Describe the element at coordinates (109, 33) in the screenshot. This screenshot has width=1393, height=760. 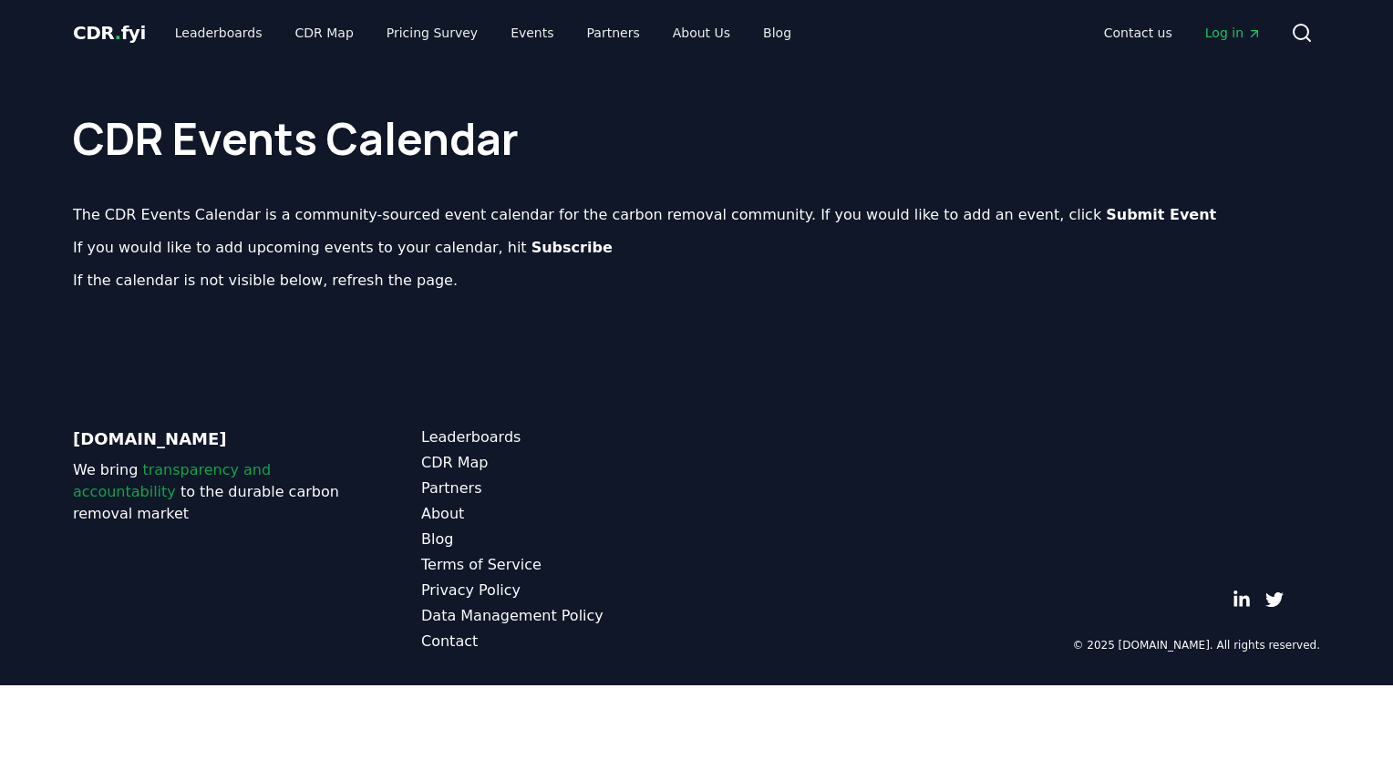
I see `span: CDR fyi` at that location.